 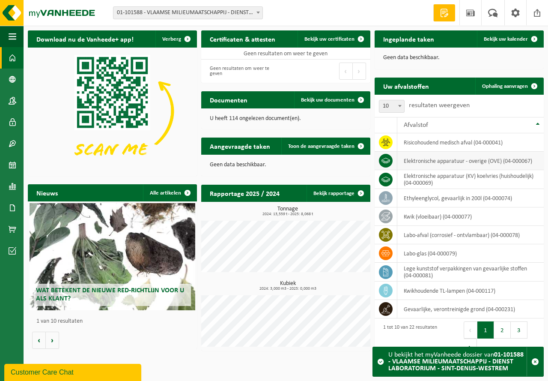 What do you see at coordinates (471, 179) in the screenshot?
I see `td: elektronische apparatuur (KV) koelvries (huishoudelijk) (04-000069)` at bounding box center [471, 179].